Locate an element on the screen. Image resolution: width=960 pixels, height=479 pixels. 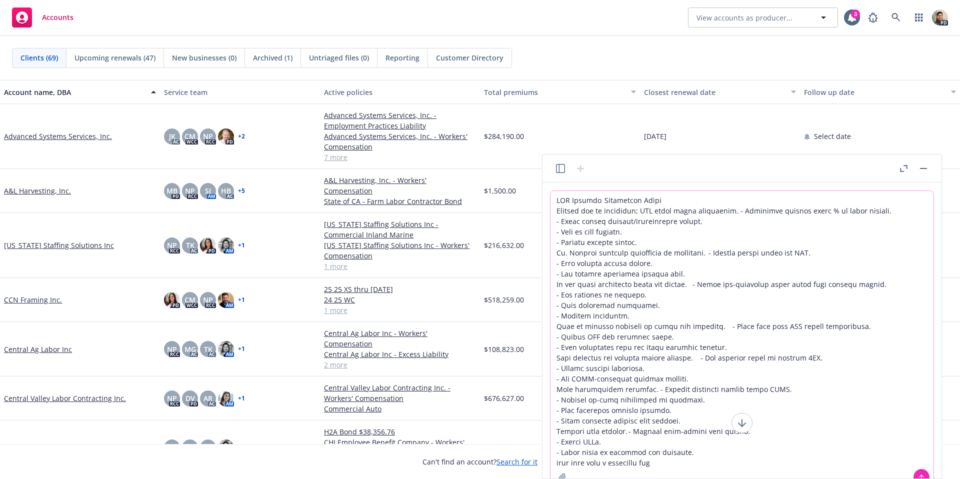
div: Account name, DBA is located at coordinates (75, 92).